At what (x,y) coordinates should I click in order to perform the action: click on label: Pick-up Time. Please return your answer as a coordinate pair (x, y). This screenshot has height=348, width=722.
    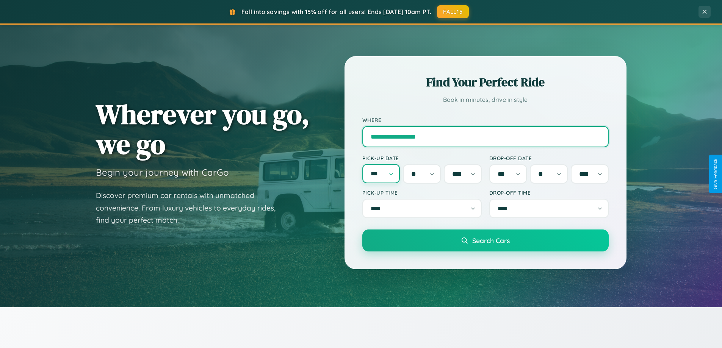
    Looking at the image, I should click on (422, 193).